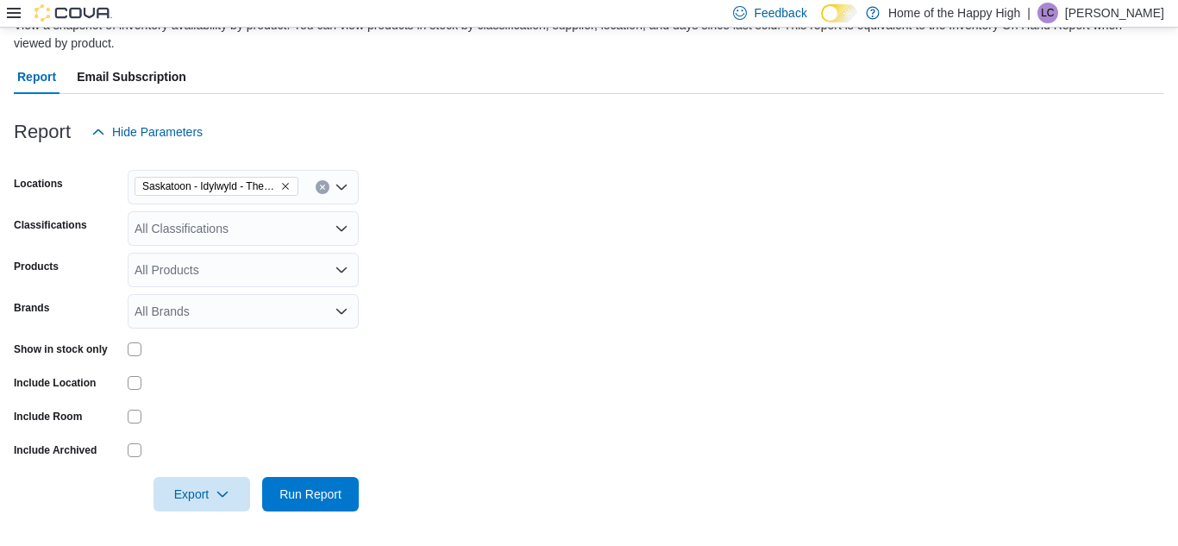 The width and height of the screenshot is (1178, 546). I want to click on span: Feedback, so click(780, 13).